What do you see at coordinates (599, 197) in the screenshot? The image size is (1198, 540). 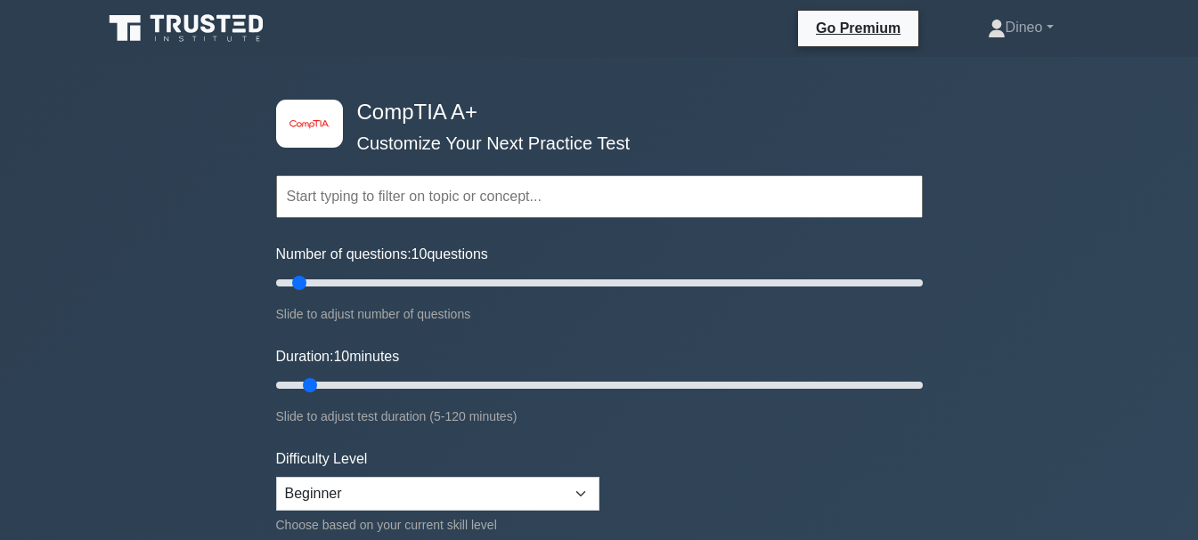 I see `input: Start typing to filter on topic or concept...` at bounding box center [599, 197].